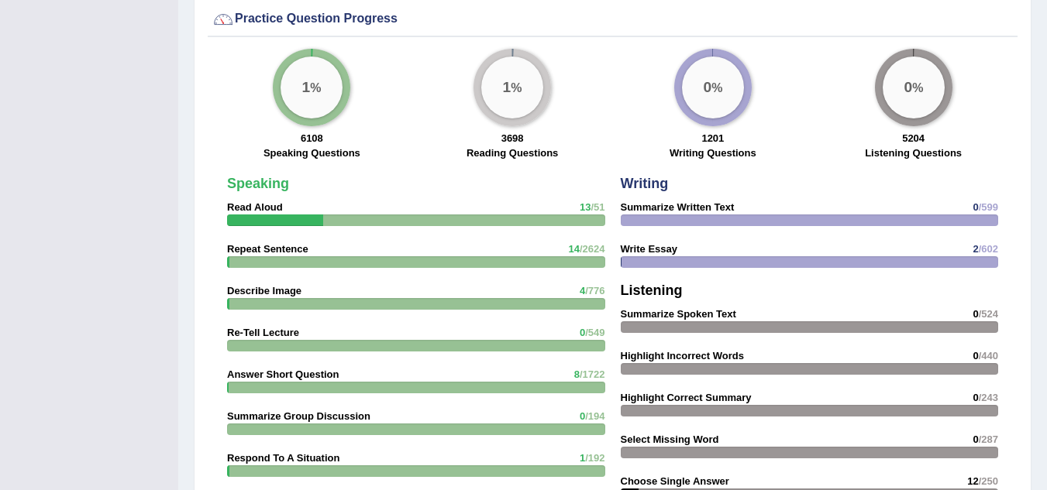  Describe the element at coordinates (686, 397) in the screenshot. I see `strong: Highlight Correct Summary` at that location.